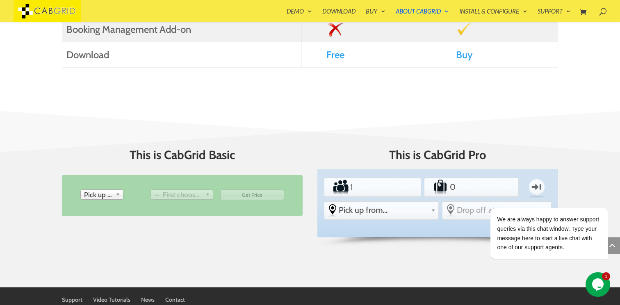  I want to click on label: Number of Suitcases, so click(437, 187).